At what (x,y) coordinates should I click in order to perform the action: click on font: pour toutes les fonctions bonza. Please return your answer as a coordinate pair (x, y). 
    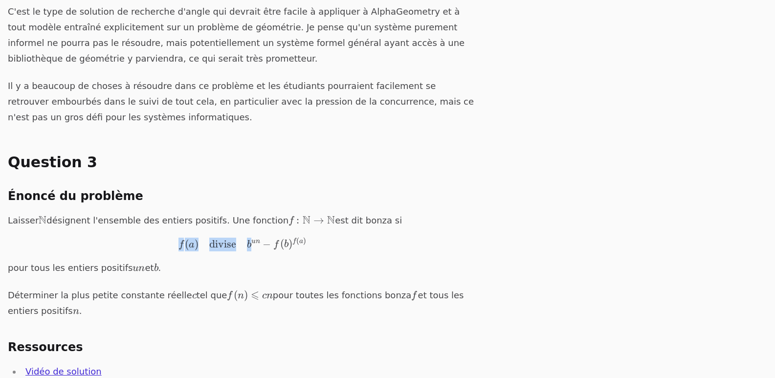
    Looking at the image, I should click on (342, 295).